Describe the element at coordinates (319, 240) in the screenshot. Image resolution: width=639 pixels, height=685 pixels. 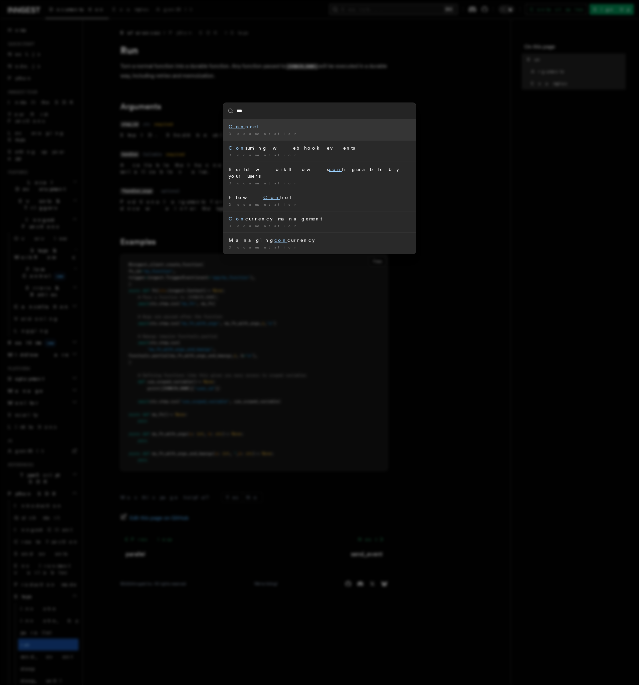
I see `div: Managing currency` at that location.